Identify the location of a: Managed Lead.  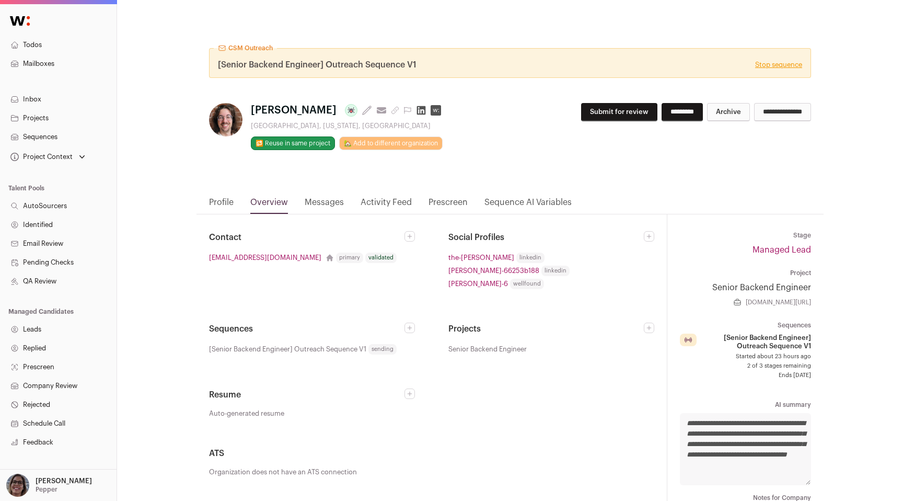
(782, 250).